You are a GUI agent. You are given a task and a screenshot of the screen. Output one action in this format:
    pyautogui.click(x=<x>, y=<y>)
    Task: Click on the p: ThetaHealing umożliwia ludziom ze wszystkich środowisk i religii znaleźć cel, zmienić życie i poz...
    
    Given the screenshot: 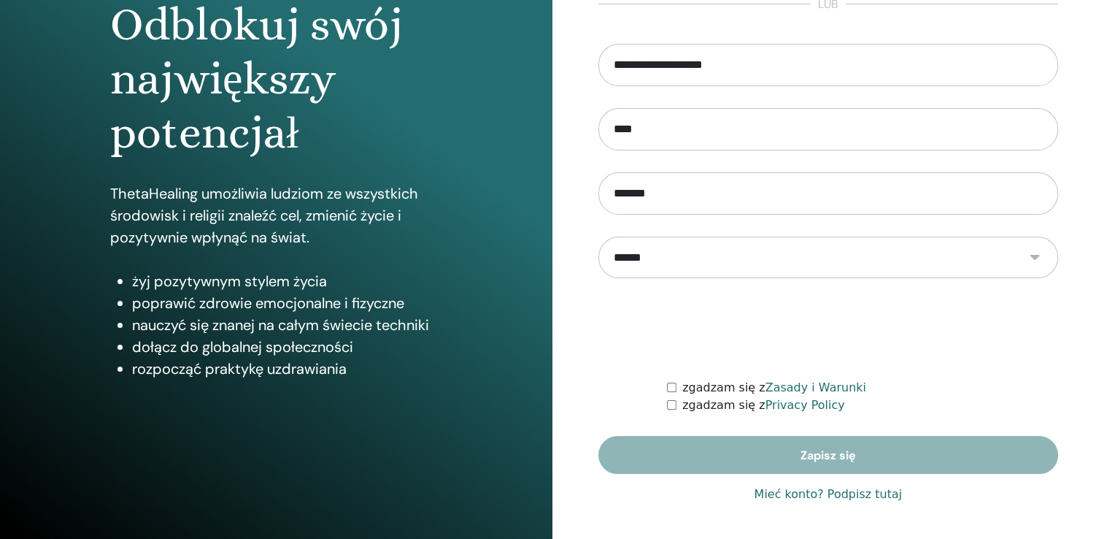 What is the action you would take?
    pyautogui.click(x=276, y=215)
    